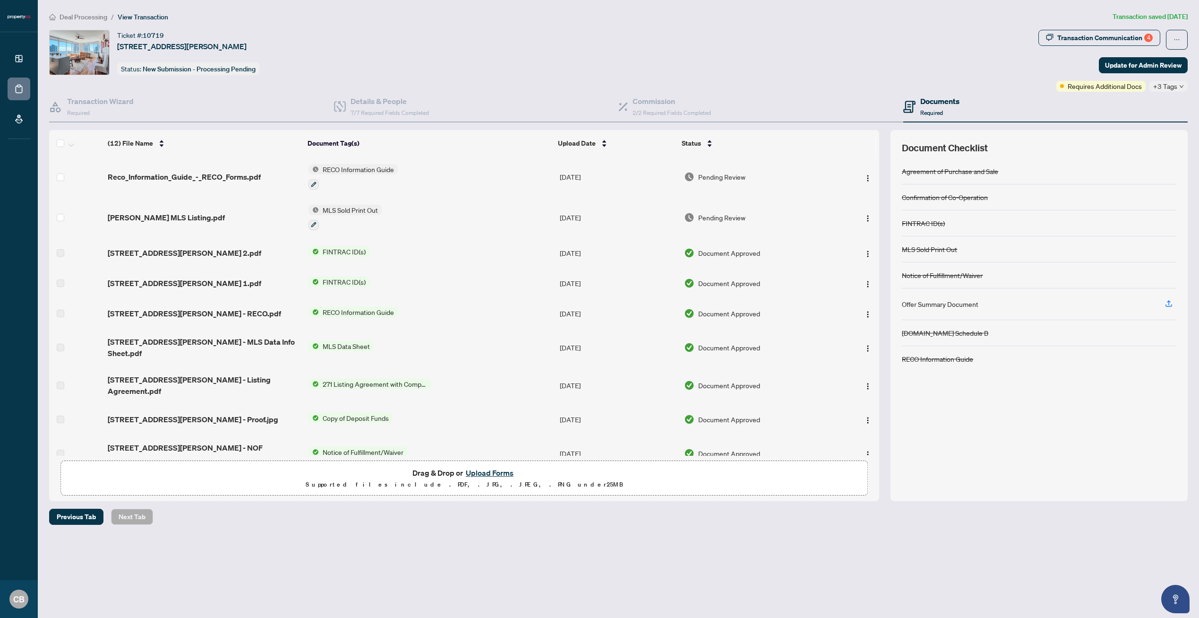 This screenshot has width=1199, height=618. Describe the element at coordinates (1143, 65) in the screenshot. I see `button: Update for Admin Review` at that location.